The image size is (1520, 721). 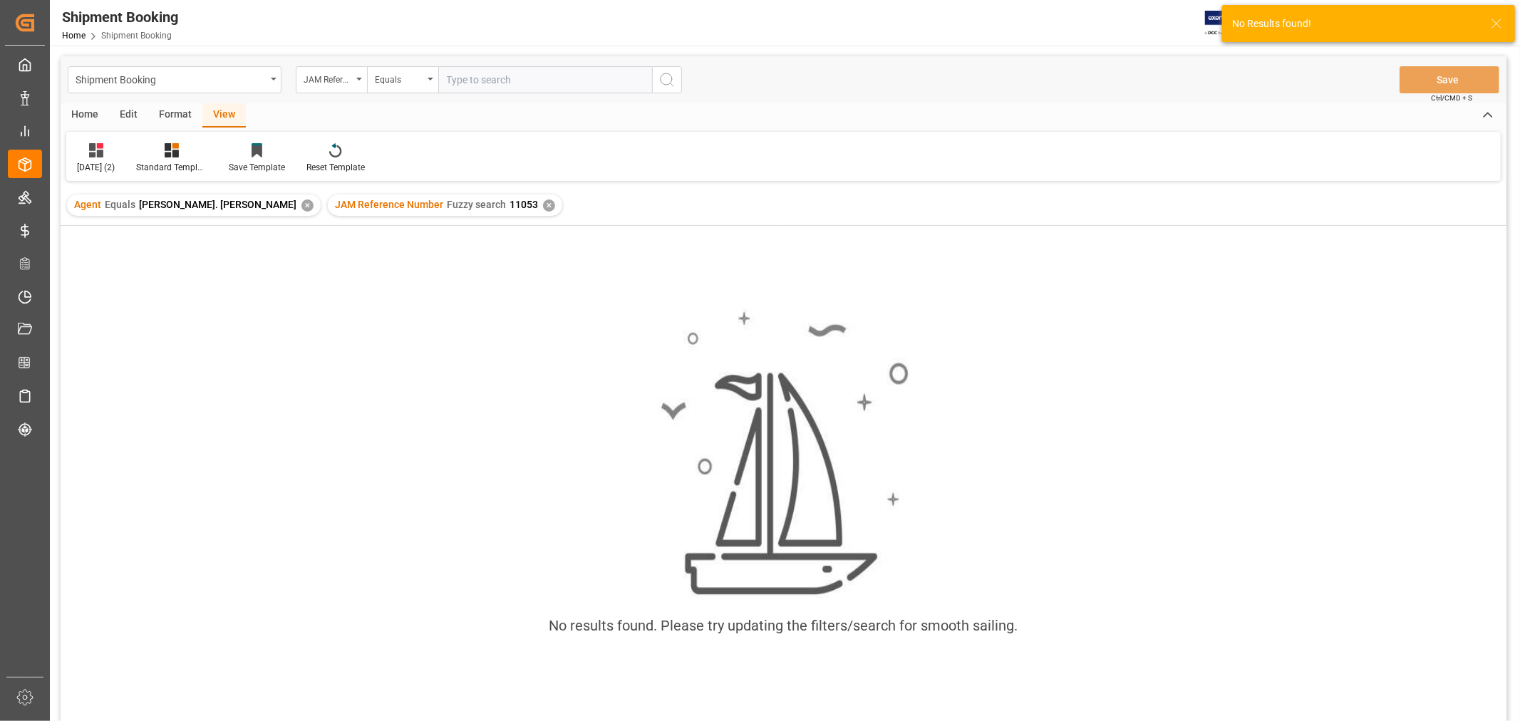 I want to click on div: Format, so click(x=175, y=115).